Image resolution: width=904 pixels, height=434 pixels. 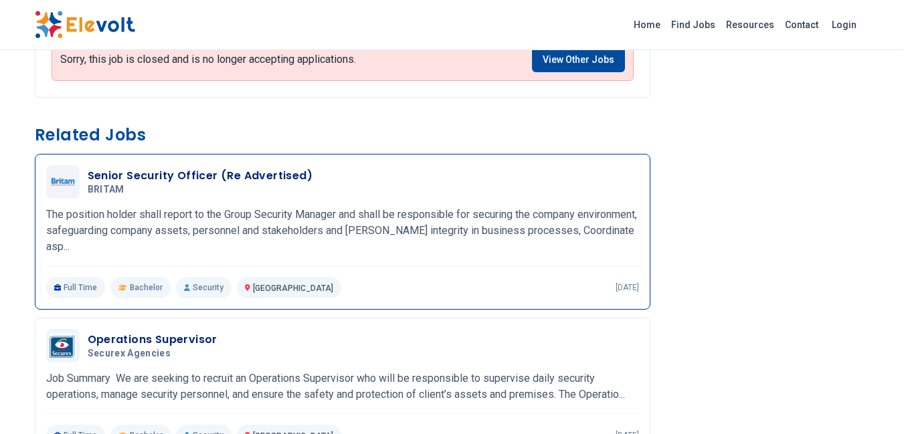 I want to click on a: View Other Jobs, so click(x=578, y=60).